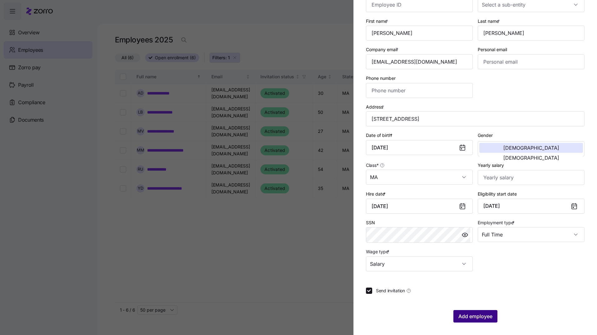  Describe the element at coordinates (419, 90) in the screenshot. I see `input: Phone number` at that location.